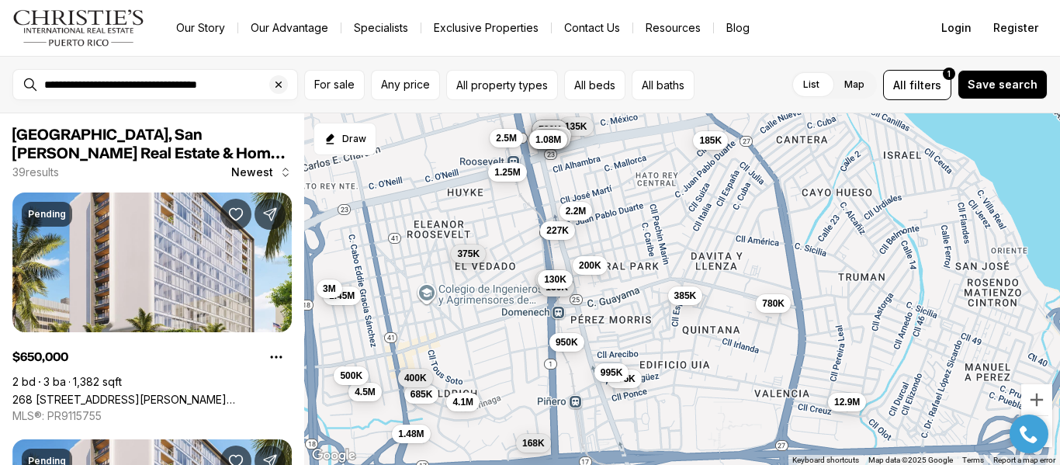 This screenshot has height=465, width=1060. What do you see at coordinates (468, 254) in the screenshot?
I see `span: 375K` at bounding box center [468, 254].